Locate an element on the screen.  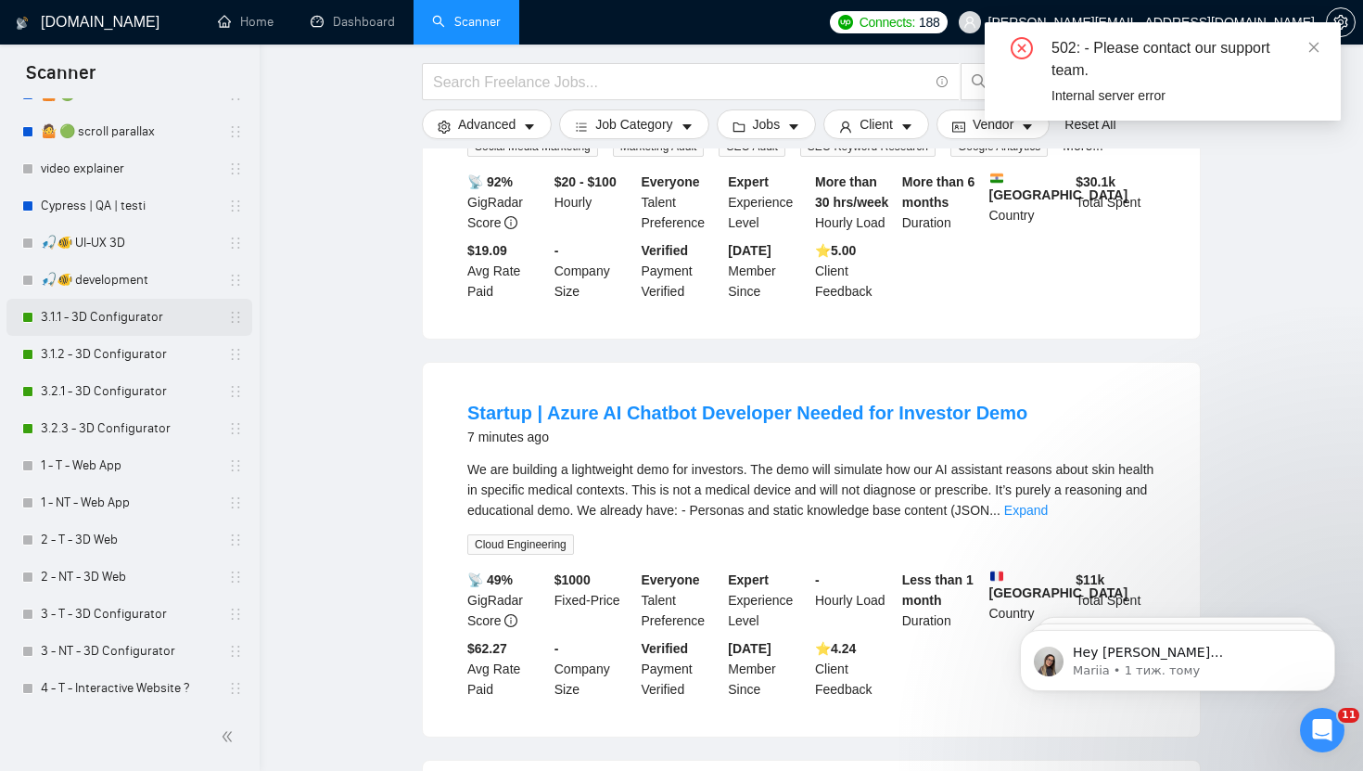
div: Experience Level is located at coordinates (768, 202).